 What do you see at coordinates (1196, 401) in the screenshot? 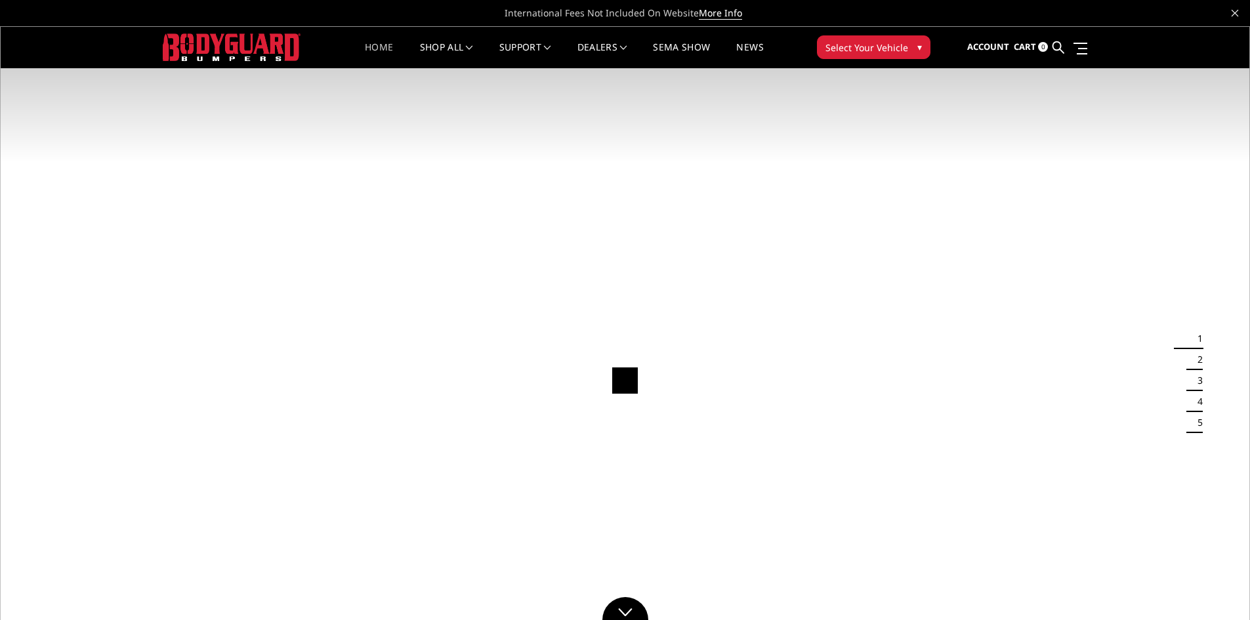
I see `button: 4 of 5` at bounding box center [1196, 401].